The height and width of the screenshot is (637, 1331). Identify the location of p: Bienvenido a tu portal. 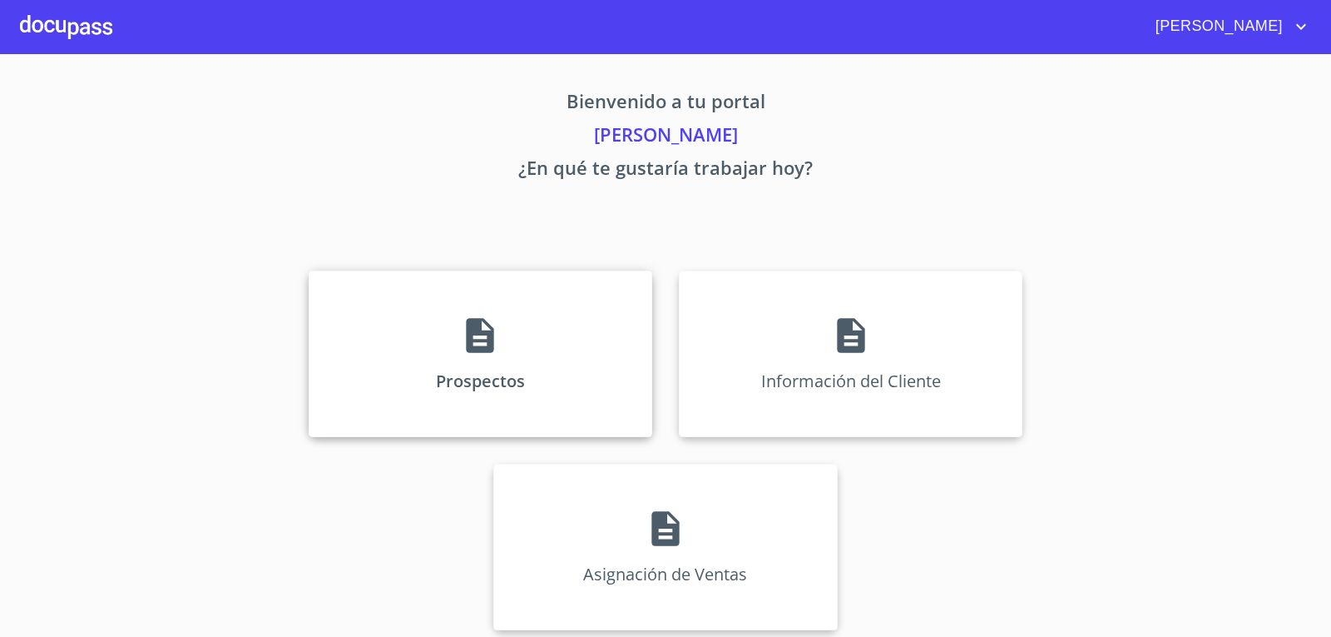
(666, 104).